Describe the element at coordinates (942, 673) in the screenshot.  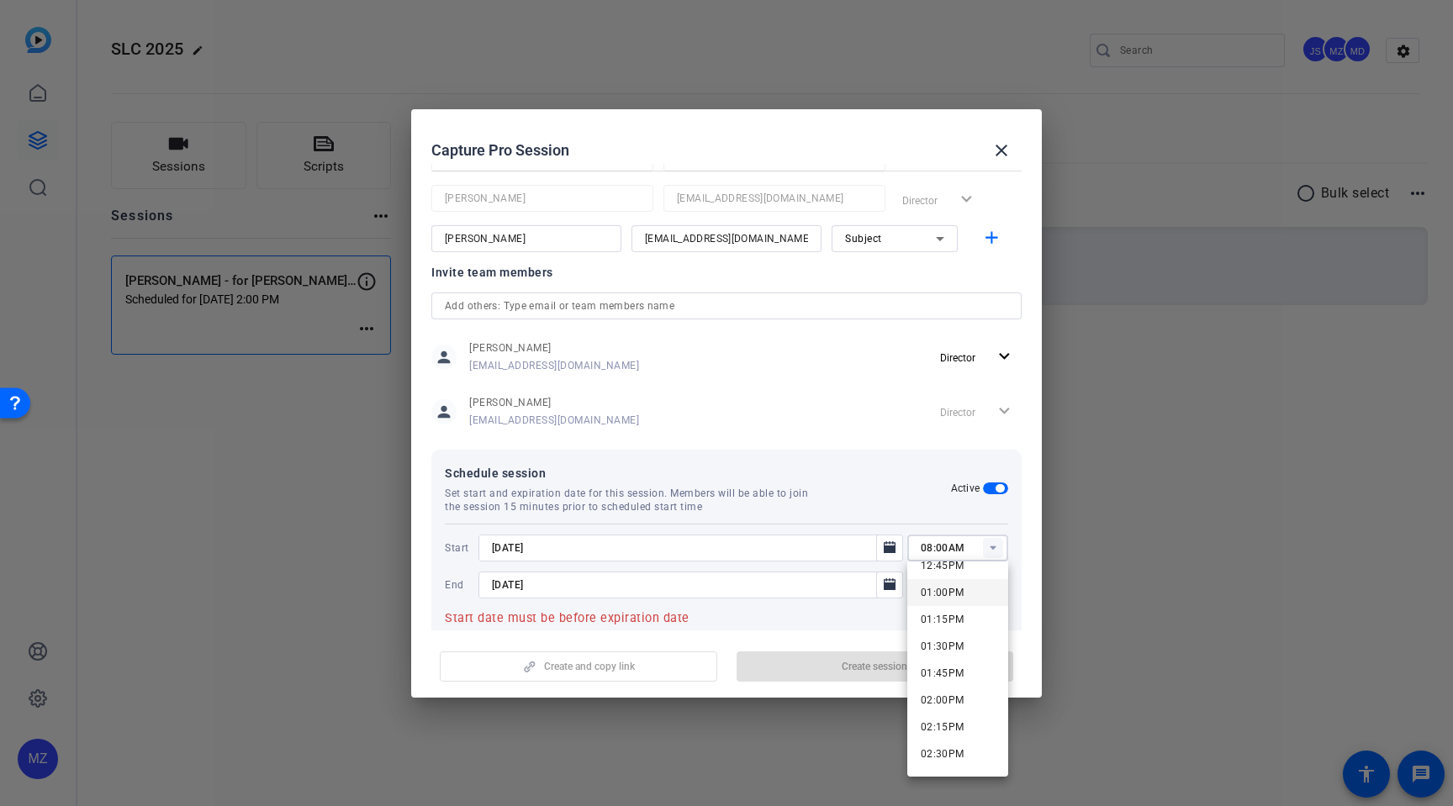
I see `span: 01:45PM` at that location.